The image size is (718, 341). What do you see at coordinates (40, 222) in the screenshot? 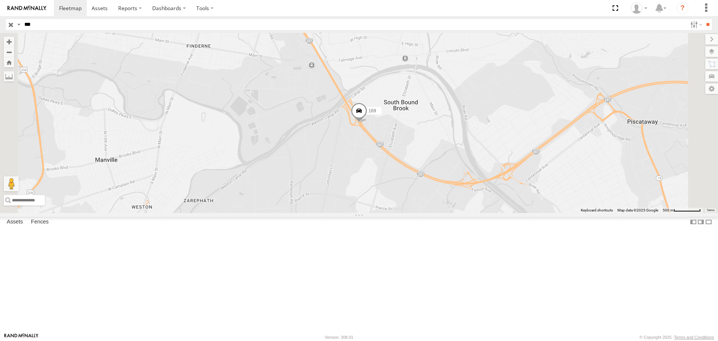
I see `label: Fences` at bounding box center [40, 222].